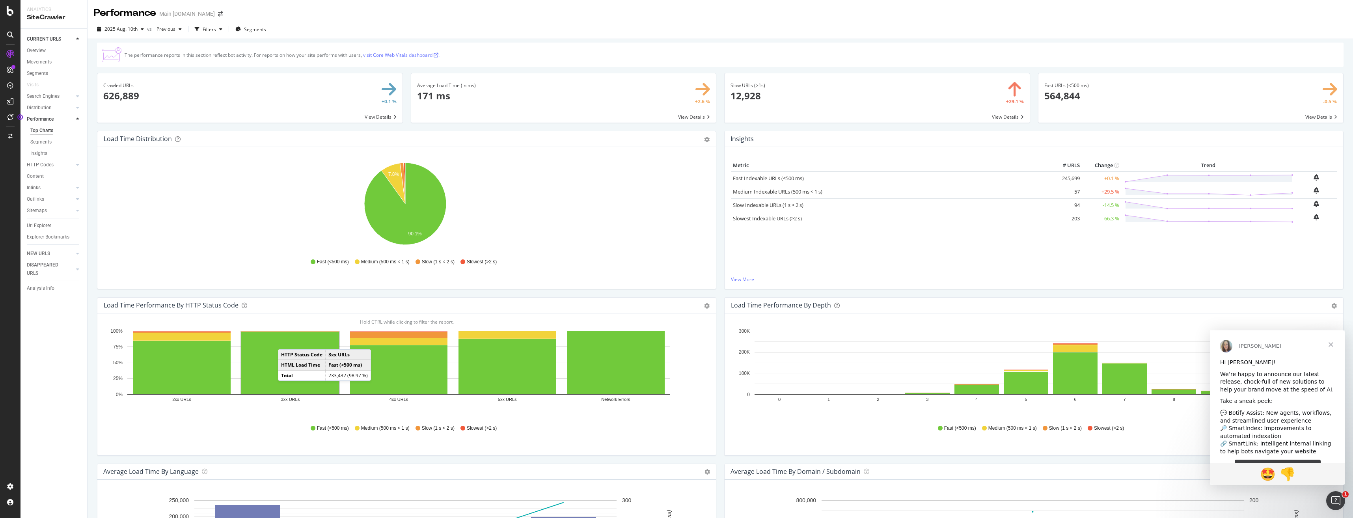  Describe the element at coordinates (39, 153) in the screenshot. I see `div: Insights` at that location.